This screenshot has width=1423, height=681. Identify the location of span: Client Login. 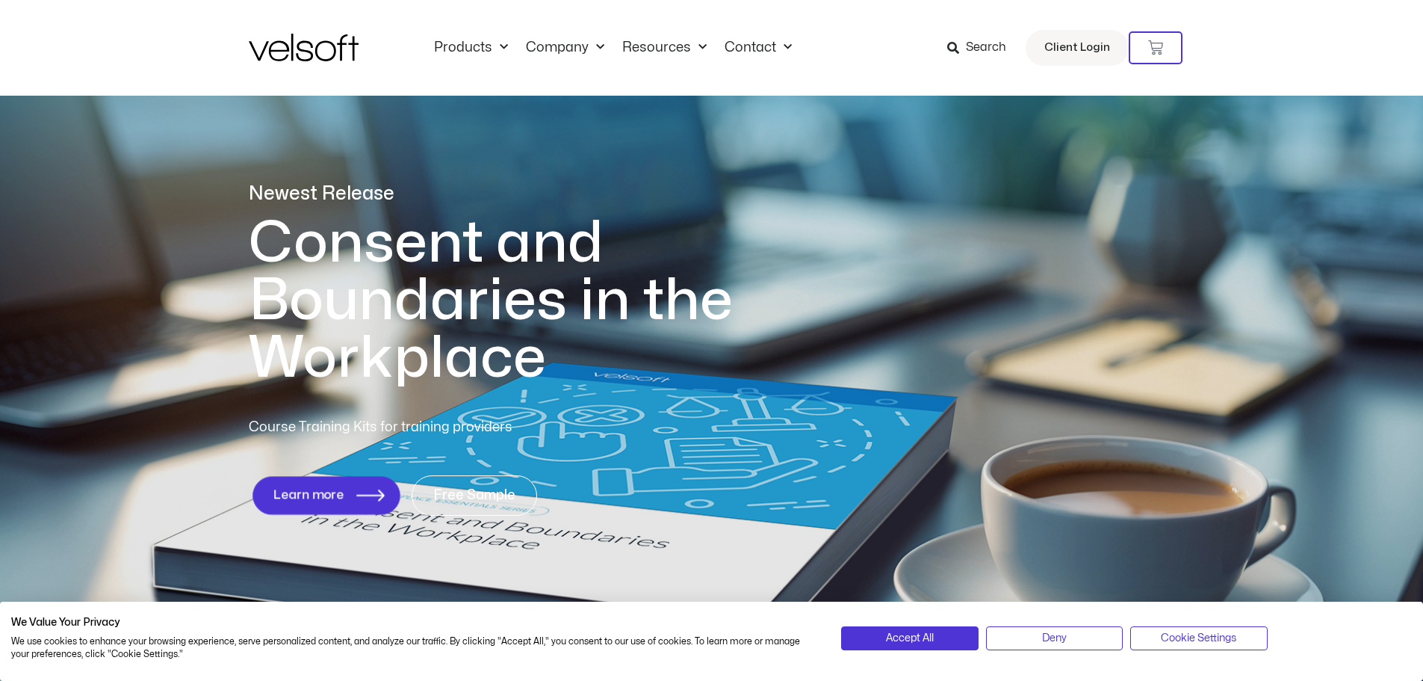
(1077, 48).